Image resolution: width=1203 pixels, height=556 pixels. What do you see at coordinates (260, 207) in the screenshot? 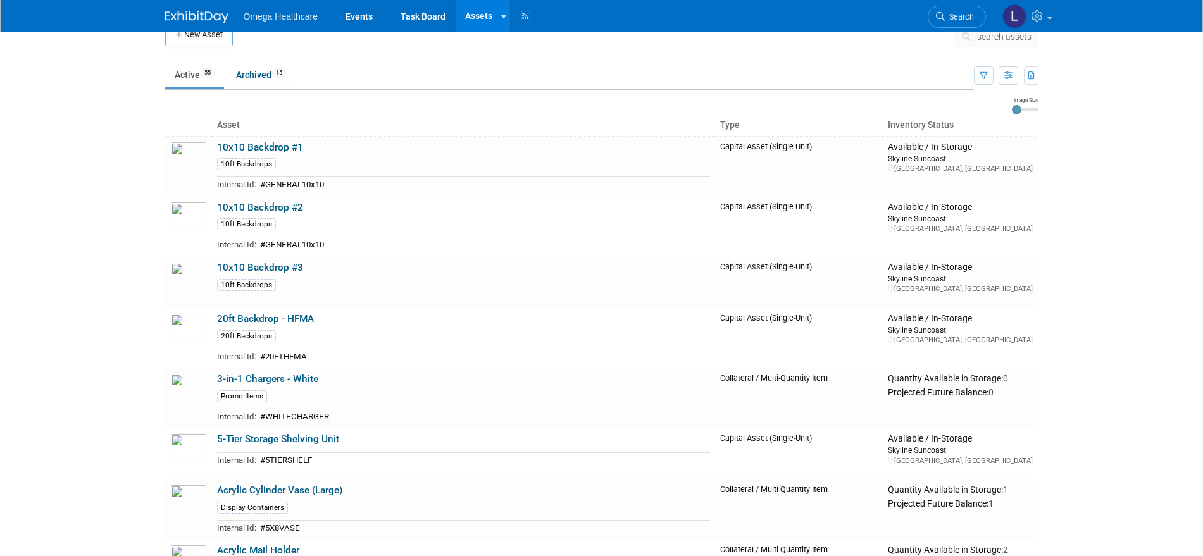
I see `a: 10x10 Backdrop #2` at bounding box center [260, 207].